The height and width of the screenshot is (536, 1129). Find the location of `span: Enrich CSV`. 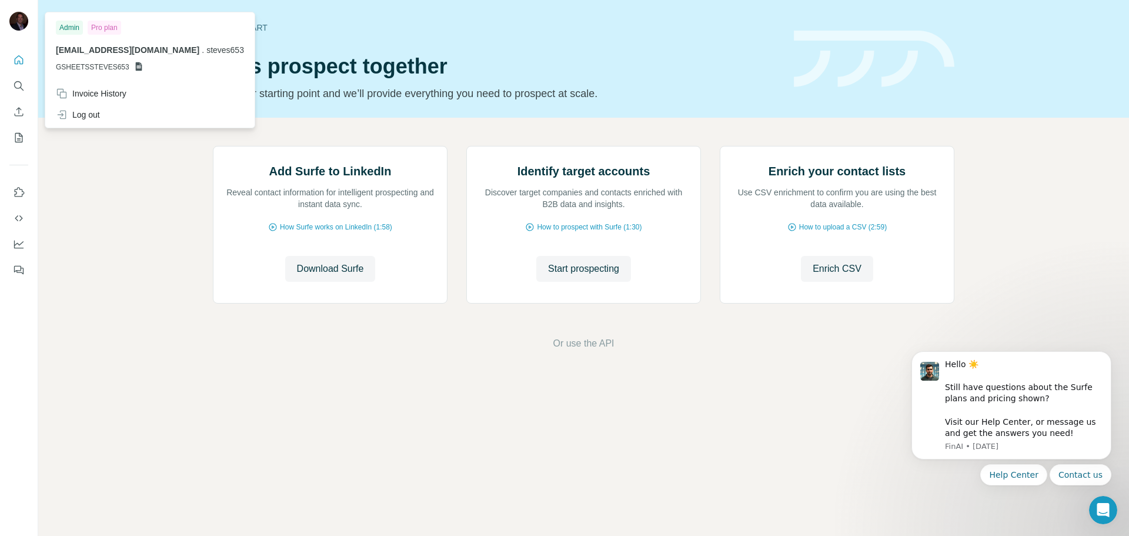

span: Enrich CSV is located at coordinates (837, 269).